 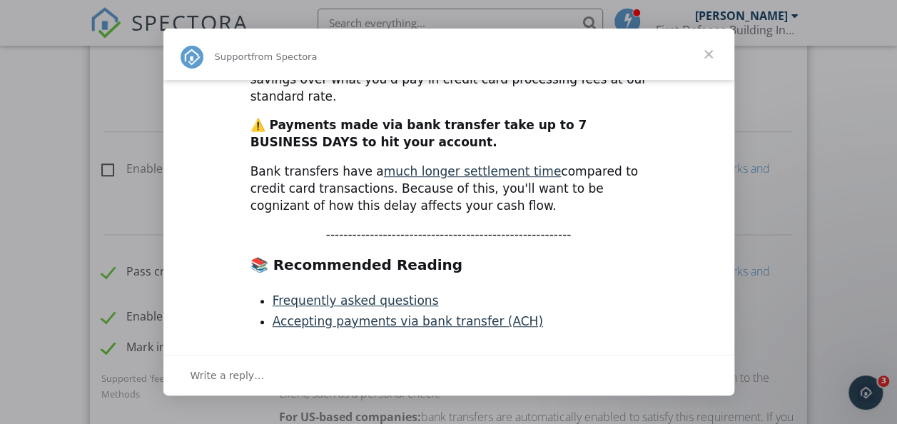 What do you see at coordinates (449, 188) in the screenshot?
I see `div: Bank transfers have a compared to credit card transactions. Because of this, you'll want to be co...` at bounding box center [449, 188].